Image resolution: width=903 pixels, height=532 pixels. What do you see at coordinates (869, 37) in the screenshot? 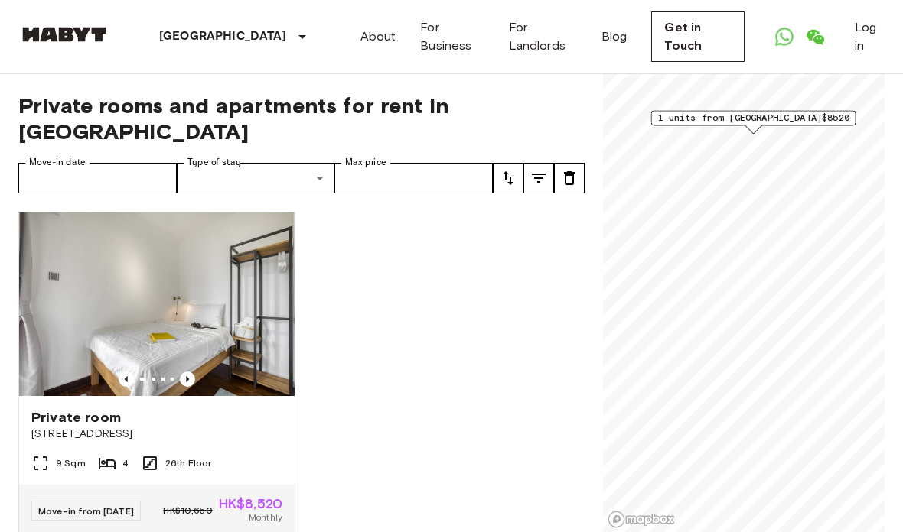
I see `a: Log in` at bounding box center [869, 37].